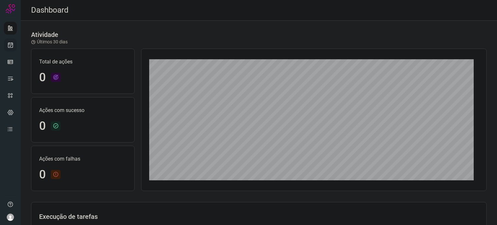 The height and width of the screenshot is (225, 497). What do you see at coordinates (49, 42) in the screenshot?
I see `p: Últimos 30 dias` at bounding box center [49, 42].